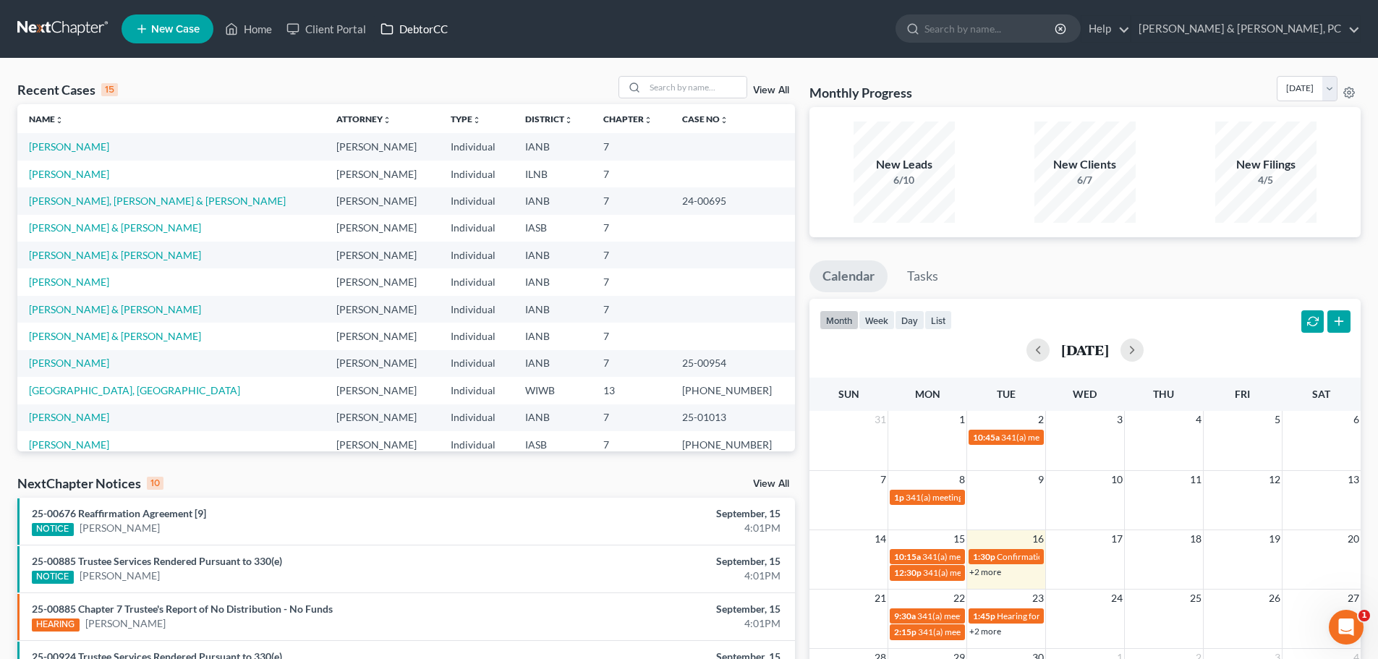  Describe the element at coordinates (364, 119) in the screenshot. I see `a: Attorneyunfold_more` at that location.